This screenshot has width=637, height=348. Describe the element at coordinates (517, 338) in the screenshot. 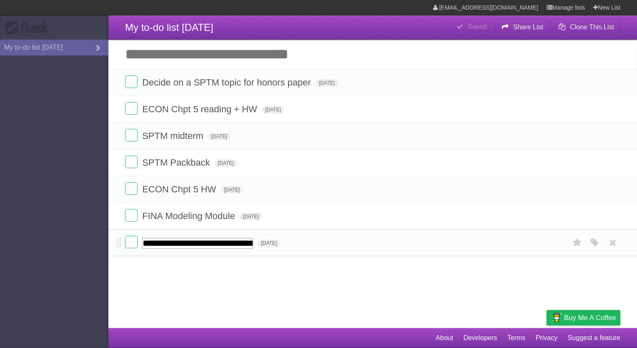

I see `a: Terms` at that location.